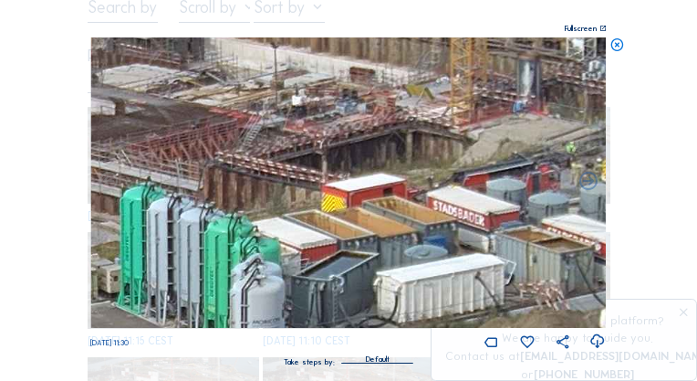 The height and width of the screenshot is (381, 697). What do you see at coordinates (109, 182) in the screenshot?
I see `i: Forward` at bounding box center [109, 182].